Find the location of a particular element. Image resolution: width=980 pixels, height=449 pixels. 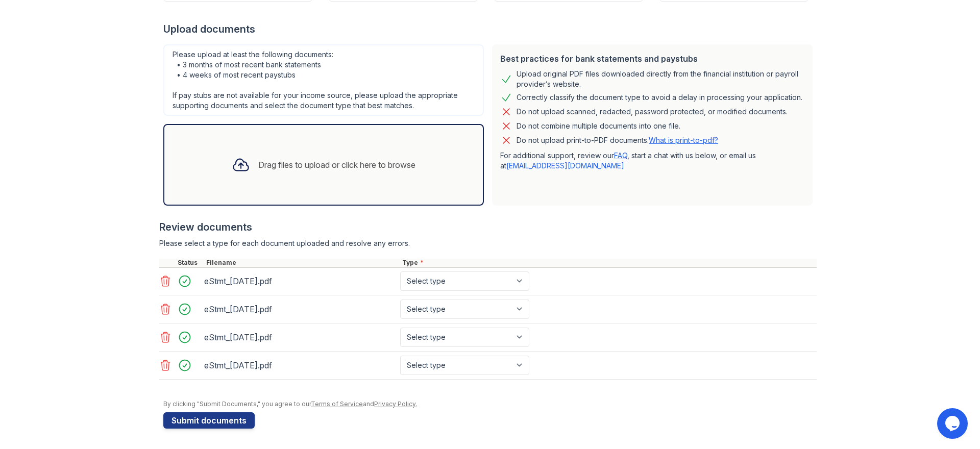

div: Best practices for bank statements and paystubs is located at coordinates (652, 59).